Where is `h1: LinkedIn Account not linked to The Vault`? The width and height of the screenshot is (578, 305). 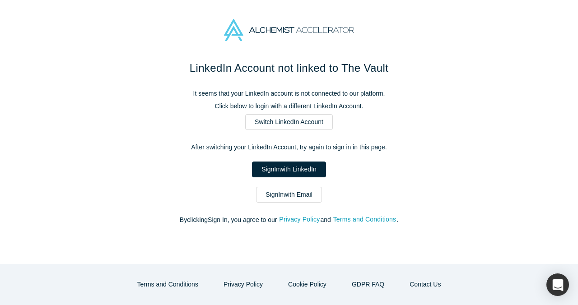 h1: LinkedIn Account not linked to The Vault is located at coordinates (289, 68).